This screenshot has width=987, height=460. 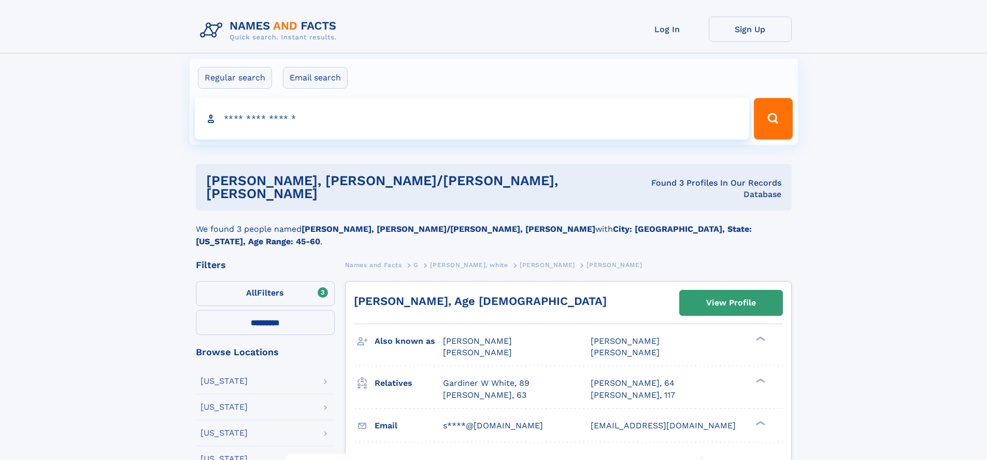 I want to click on label: Email search, so click(x=315, y=78).